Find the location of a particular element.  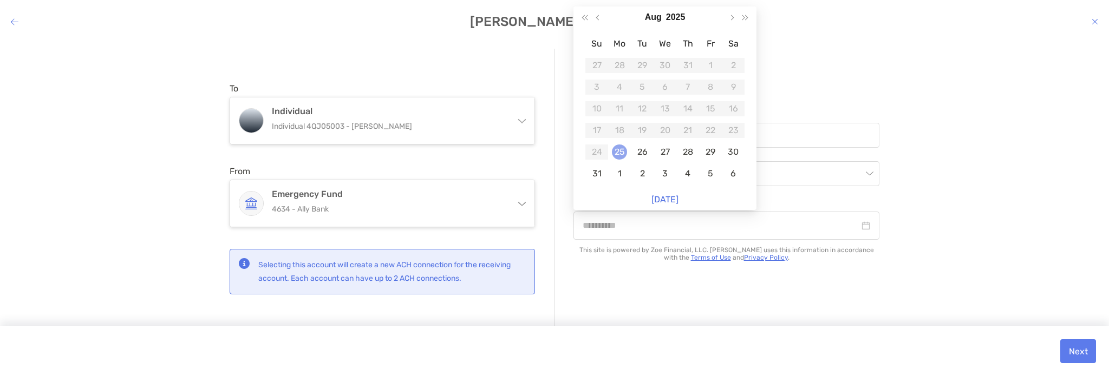

td: 2025-08-15 is located at coordinates (711, 109).